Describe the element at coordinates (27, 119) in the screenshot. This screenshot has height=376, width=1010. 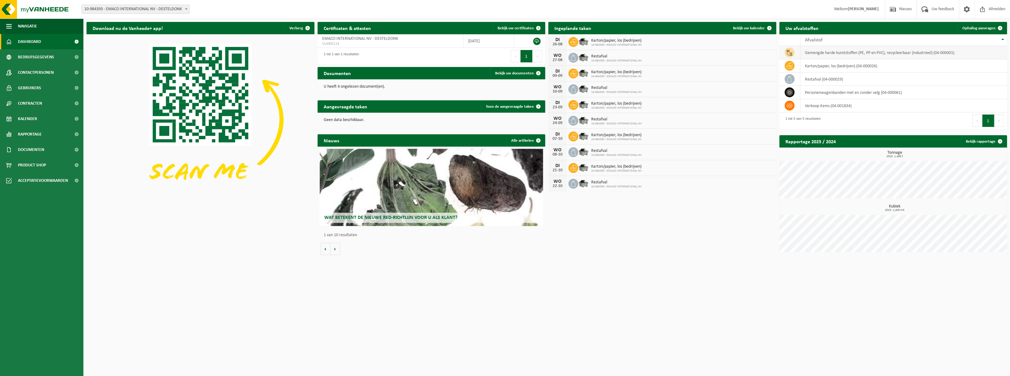
I see `span: Kalender` at that location.